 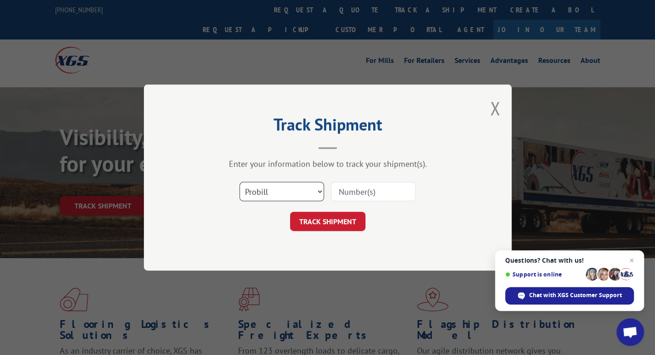 What do you see at coordinates (630, 332) in the screenshot?
I see `div: Open chat` at bounding box center [630, 332].